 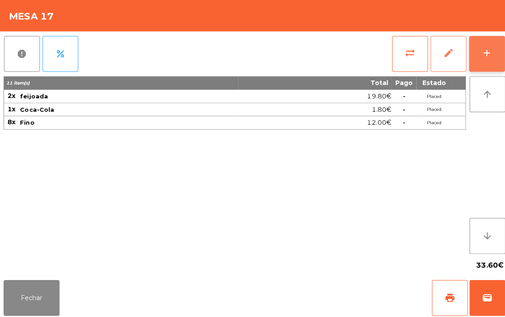 What do you see at coordinates (18, 82) in the screenshot?
I see `span: 11 item(s)` at bounding box center [18, 82].